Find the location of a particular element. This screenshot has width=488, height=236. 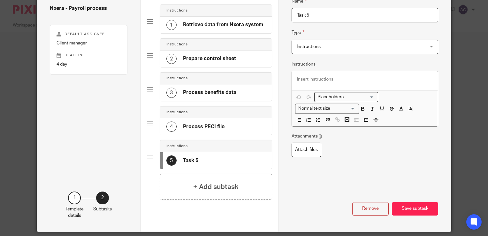

div: Placeholders is located at coordinates (346, 97).